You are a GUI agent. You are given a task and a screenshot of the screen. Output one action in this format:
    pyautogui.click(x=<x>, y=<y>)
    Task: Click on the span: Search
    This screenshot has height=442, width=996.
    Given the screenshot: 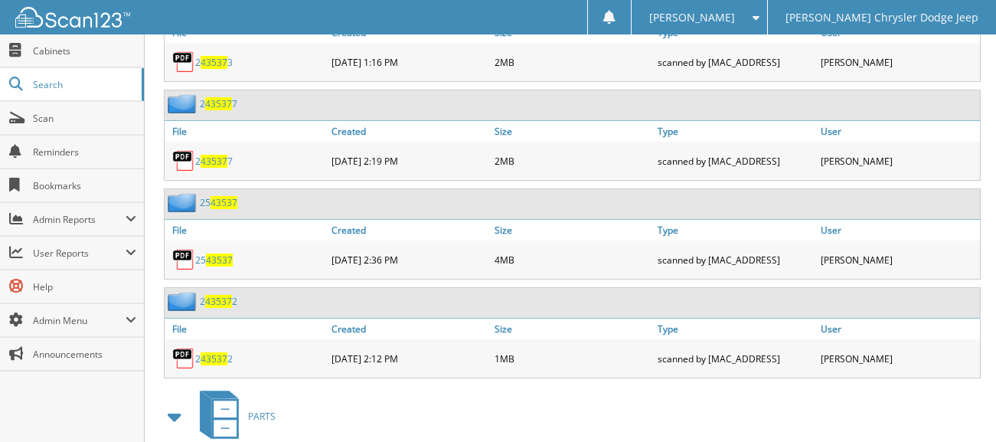 What is the action you would take?
    pyautogui.click(x=83, y=84)
    